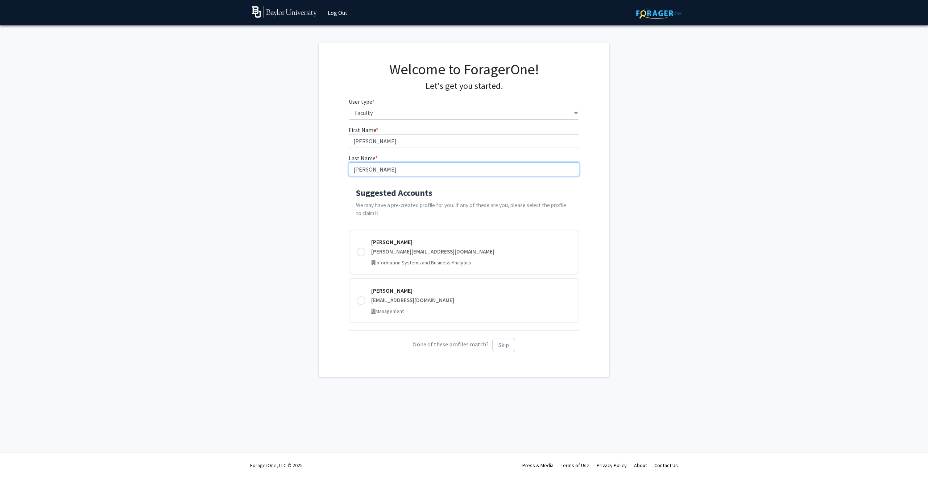 Image resolution: width=928 pixels, height=478 pixels. What do you see at coordinates (276, 465) in the screenshot?
I see `div: ForagerOne, LLC © 2025` at bounding box center [276, 465].